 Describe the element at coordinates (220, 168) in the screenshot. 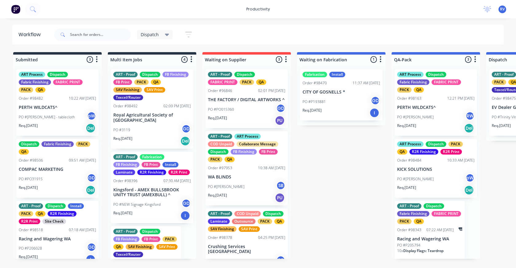

I see `div: Order #97953` at that location.